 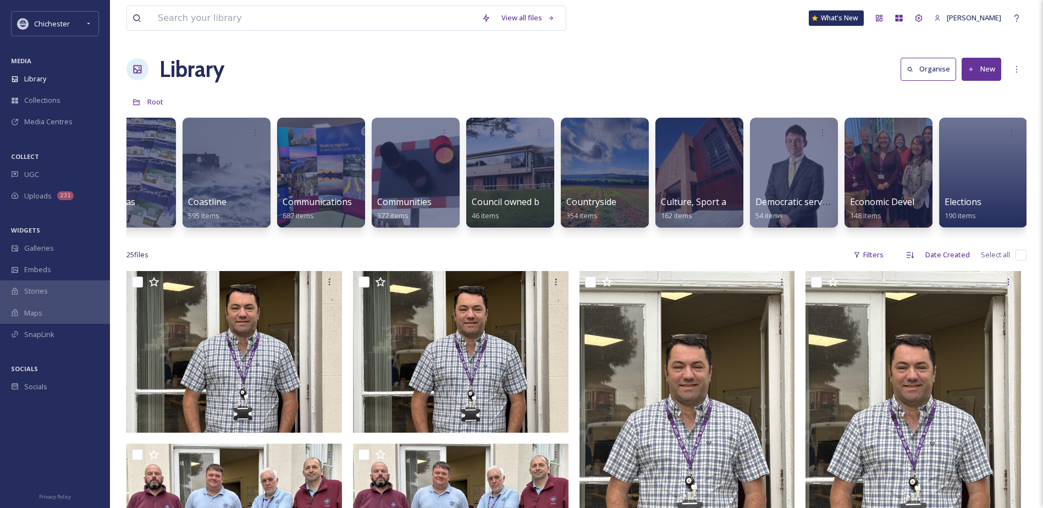 What do you see at coordinates (868, 254) in the screenshot?
I see `div: Filters` at bounding box center [868, 254].